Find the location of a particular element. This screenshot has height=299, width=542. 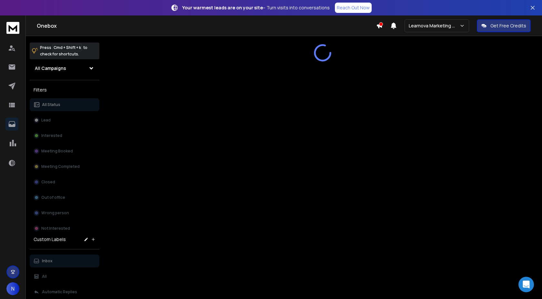

span: Cmd + Shift + k is located at coordinates (67, 47).